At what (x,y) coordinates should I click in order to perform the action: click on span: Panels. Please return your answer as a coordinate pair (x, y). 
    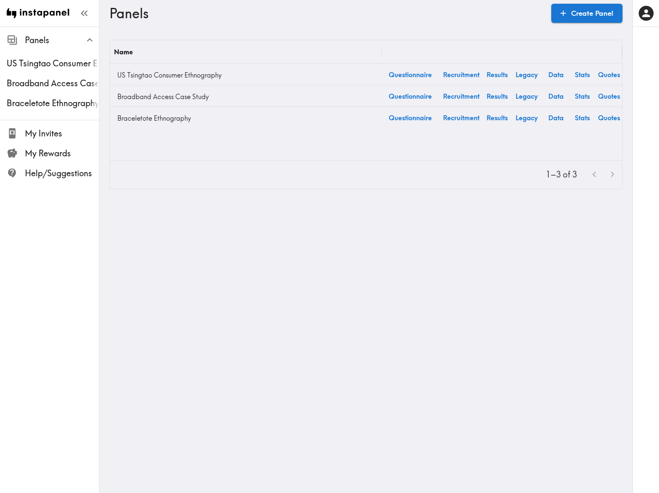
    Looking at the image, I should click on (62, 40).